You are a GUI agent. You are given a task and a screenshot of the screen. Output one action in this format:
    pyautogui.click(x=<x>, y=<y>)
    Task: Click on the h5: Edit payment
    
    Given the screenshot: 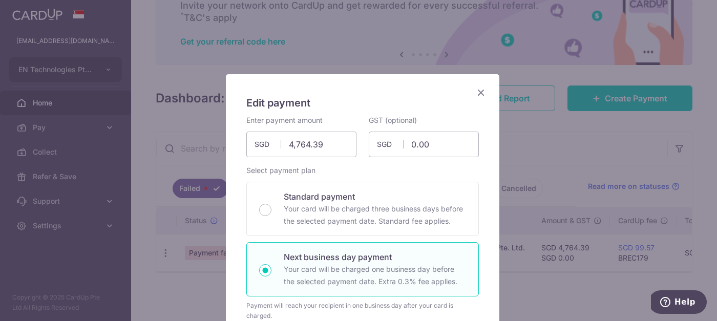 What is the action you would take?
    pyautogui.click(x=362, y=103)
    